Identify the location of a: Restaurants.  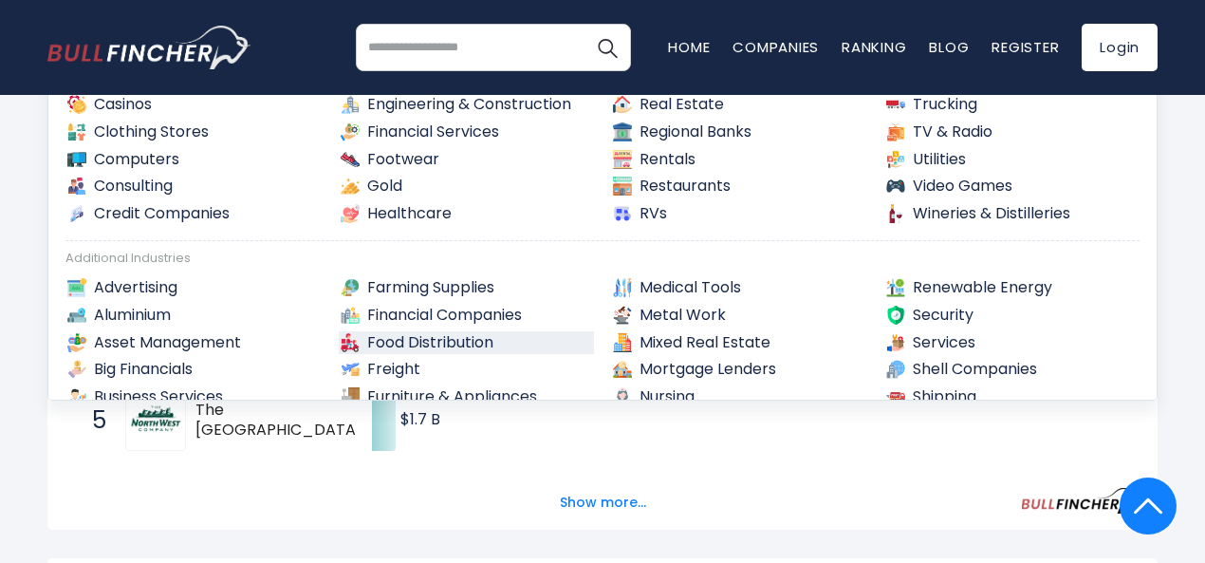
(739, 186).